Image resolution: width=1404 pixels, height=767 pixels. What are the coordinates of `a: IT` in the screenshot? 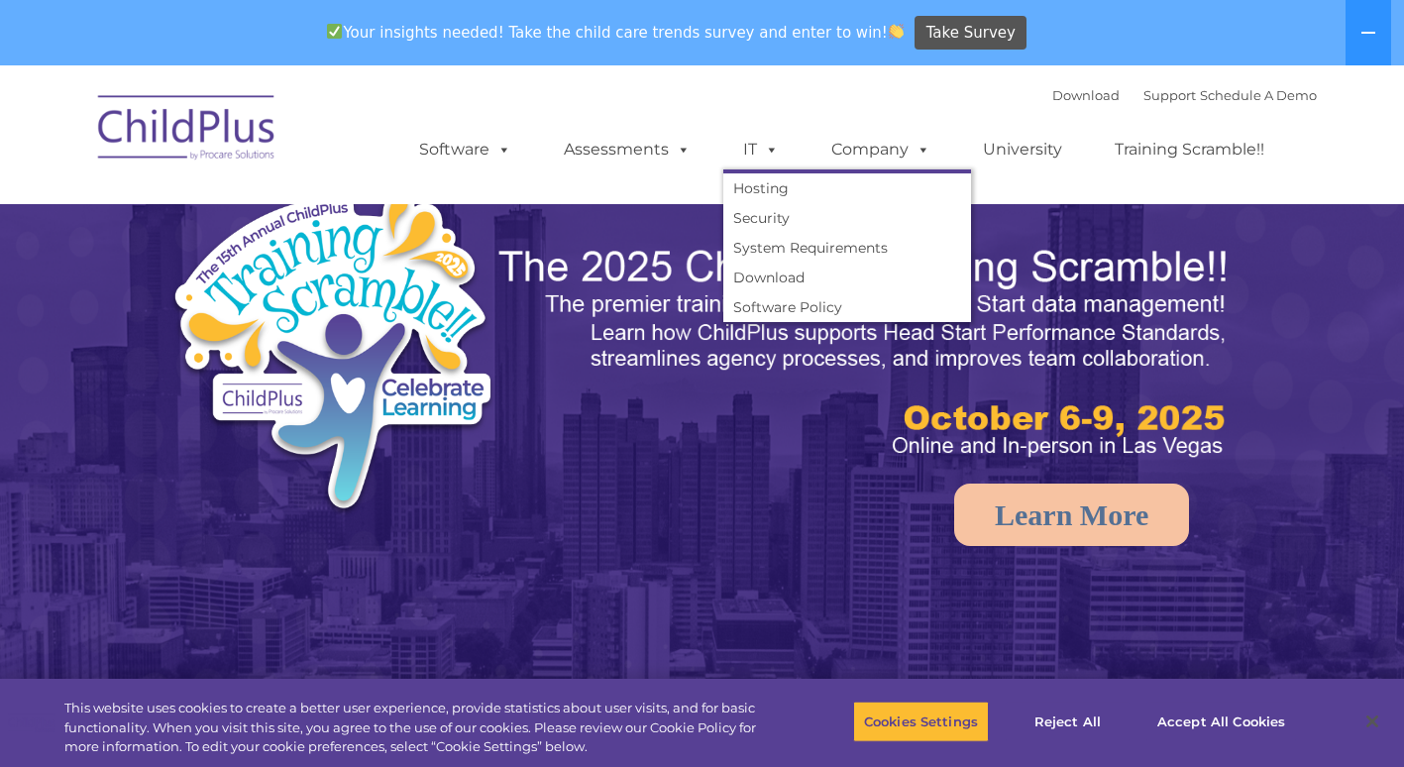 It's located at (761, 150).